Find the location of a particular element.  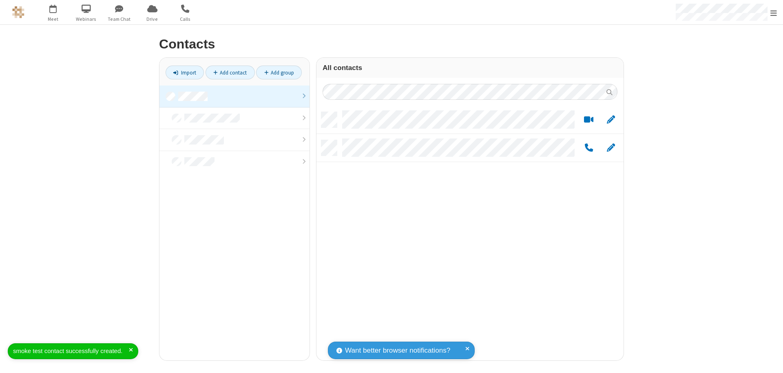

button: Call by phone is located at coordinates (588, 148).